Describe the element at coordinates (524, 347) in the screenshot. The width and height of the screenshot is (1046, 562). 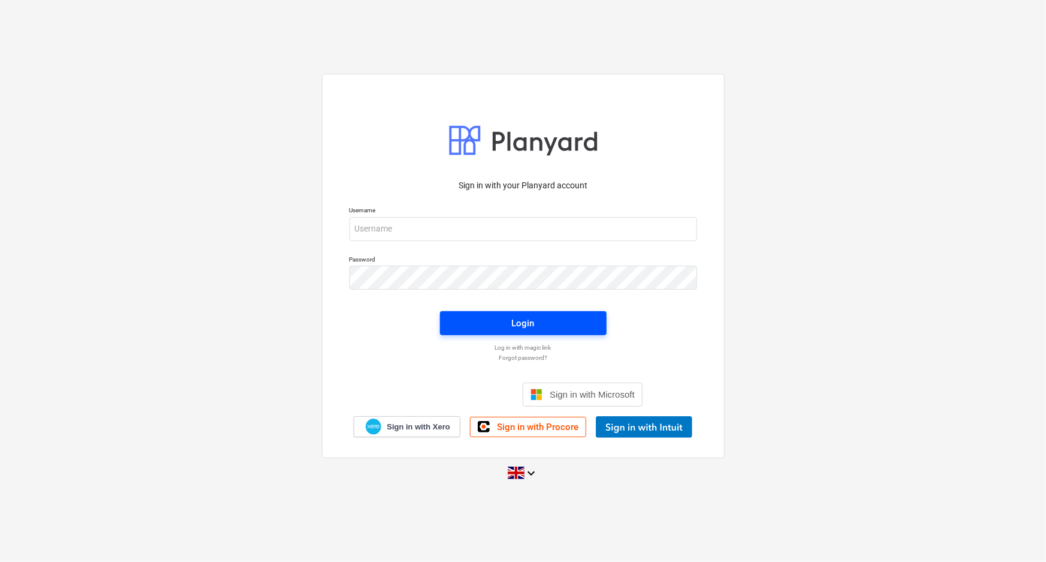
I see `p: Log in with magic link` at that location.